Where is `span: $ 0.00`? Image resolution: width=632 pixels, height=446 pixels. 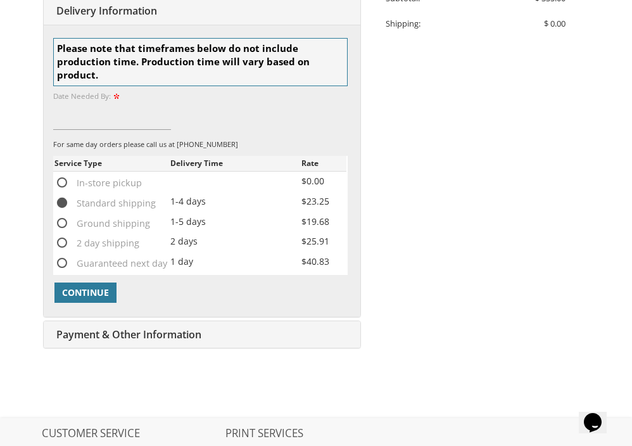
span: $ 0.00 is located at coordinates (555, 23).